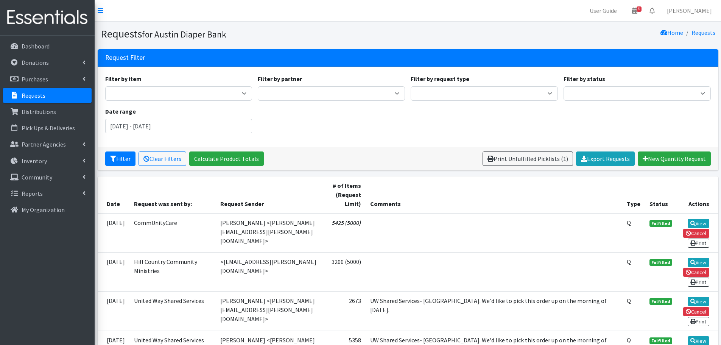  Describe the element at coordinates (345, 311) in the screenshot. I see `td: 2673` at that location.